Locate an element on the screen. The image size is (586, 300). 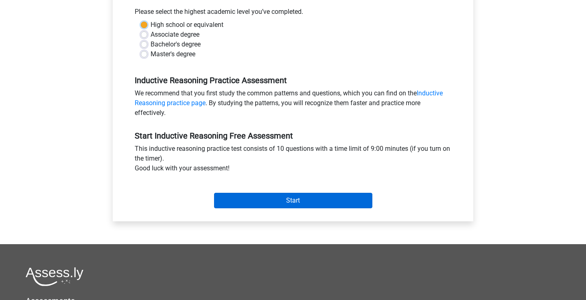
input: Start is located at coordinates (293, 200).